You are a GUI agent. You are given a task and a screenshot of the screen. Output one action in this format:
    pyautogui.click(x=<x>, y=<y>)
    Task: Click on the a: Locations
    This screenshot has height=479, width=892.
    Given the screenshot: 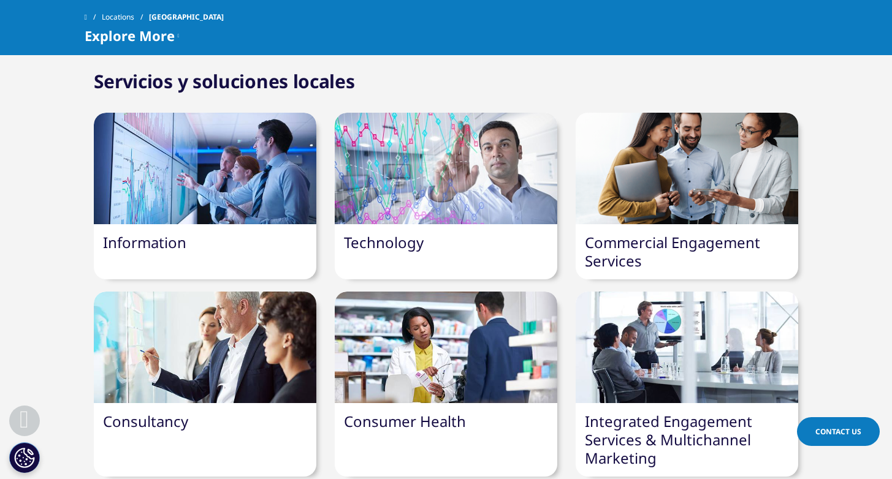 What is the action you would take?
    pyautogui.click(x=125, y=17)
    